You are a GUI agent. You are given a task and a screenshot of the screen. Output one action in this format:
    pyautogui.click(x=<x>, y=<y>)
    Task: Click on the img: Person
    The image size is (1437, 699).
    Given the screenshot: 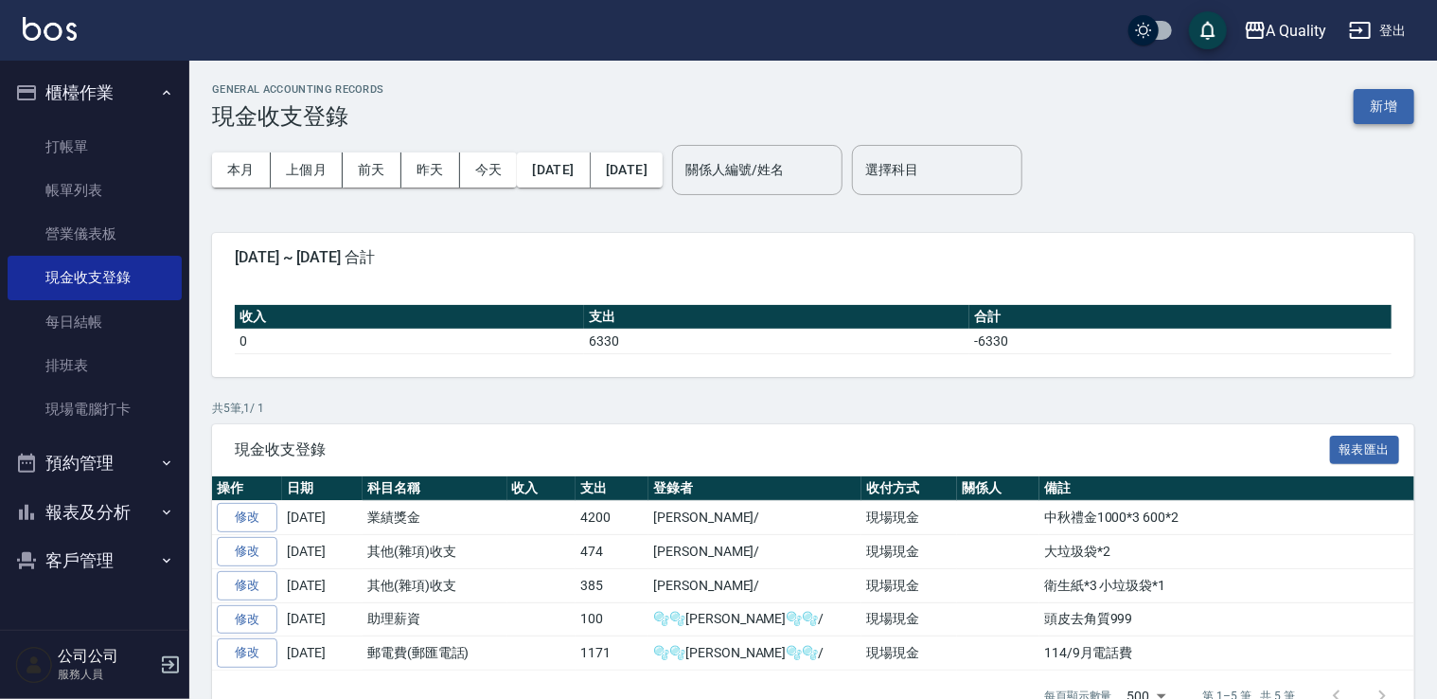 What is the action you would take?
    pyautogui.click(x=34, y=665)
    